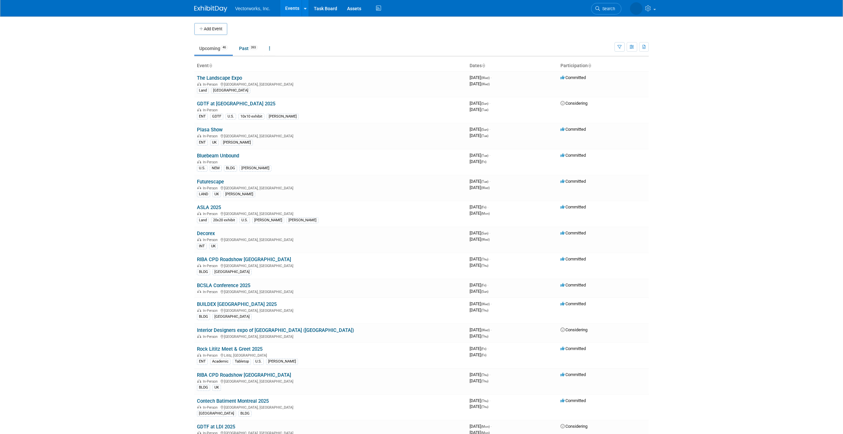 The height and width of the screenshot is (434, 843). Describe the element at coordinates (214, 143) in the screenshot. I see `div: UK` at that location.